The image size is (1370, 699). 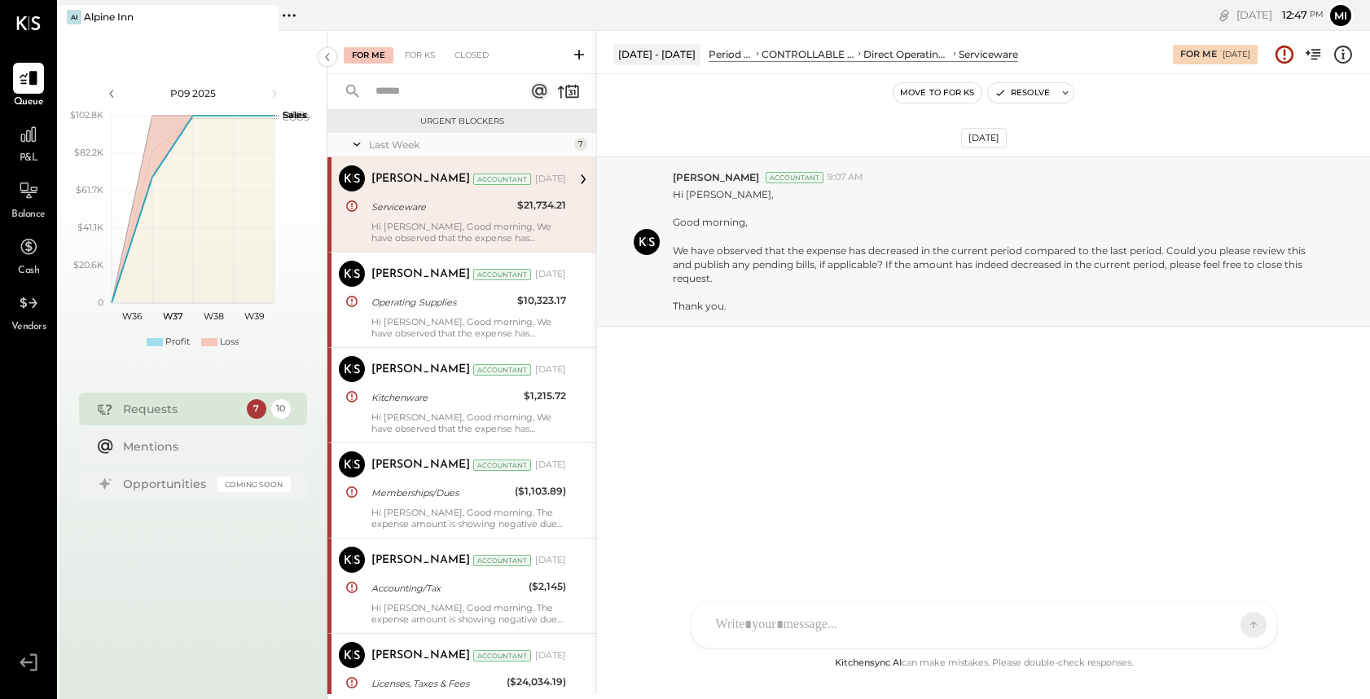 I want to click on text: 0, so click(x=100, y=302).